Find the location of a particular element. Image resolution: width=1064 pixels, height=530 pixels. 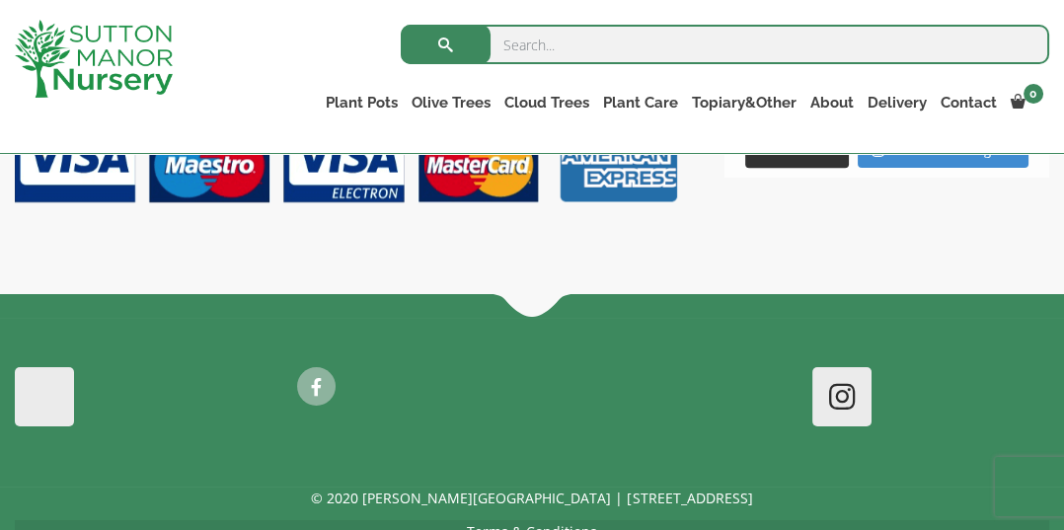

span: 0 is located at coordinates (1034, 94).